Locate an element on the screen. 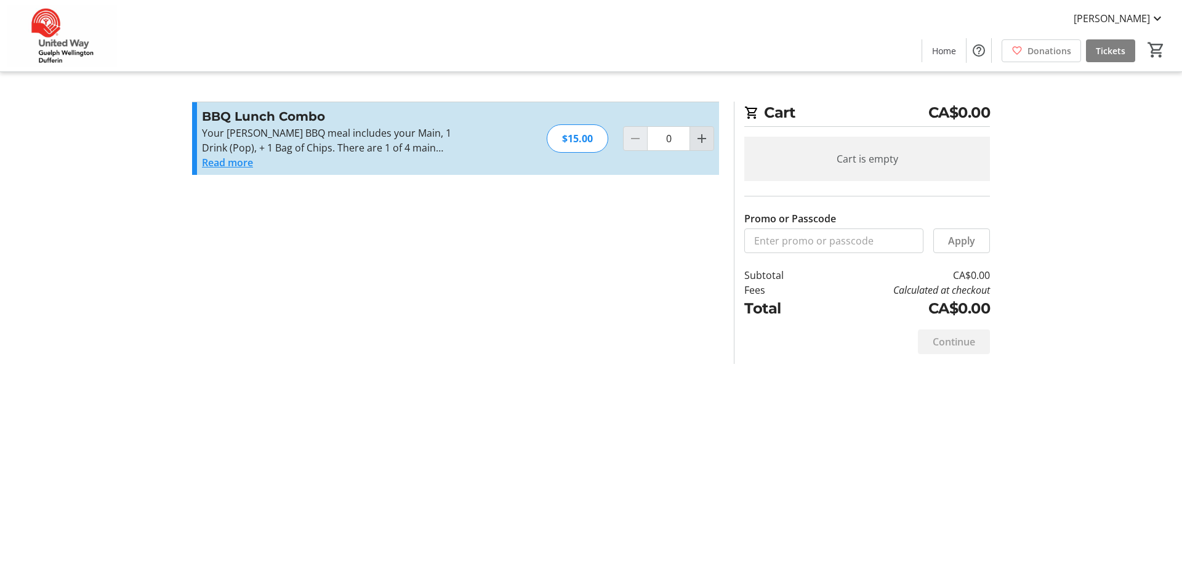 Image resolution: width=1182 pixels, height=561 pixels. input: Enter promo or passcode is located at coordinates (833, 241).